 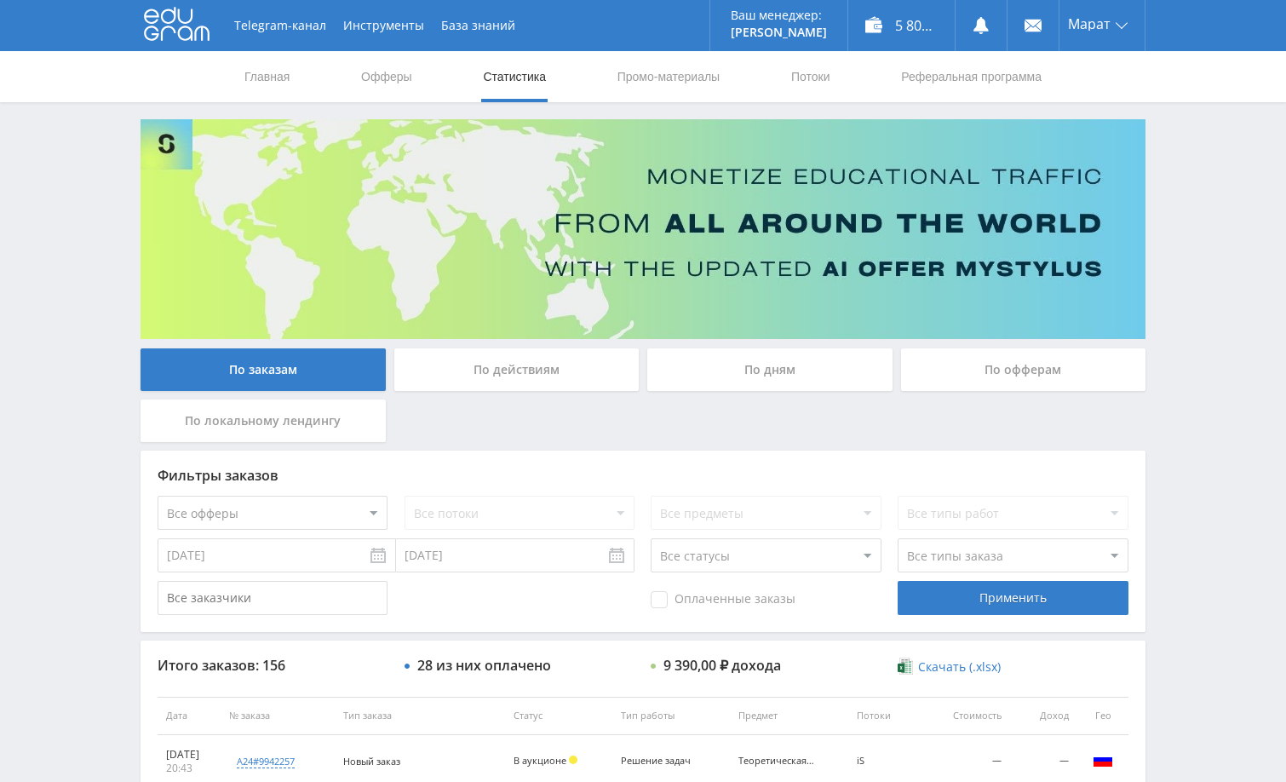 I want to click on img: xlsx, so click(x=904, y=666).